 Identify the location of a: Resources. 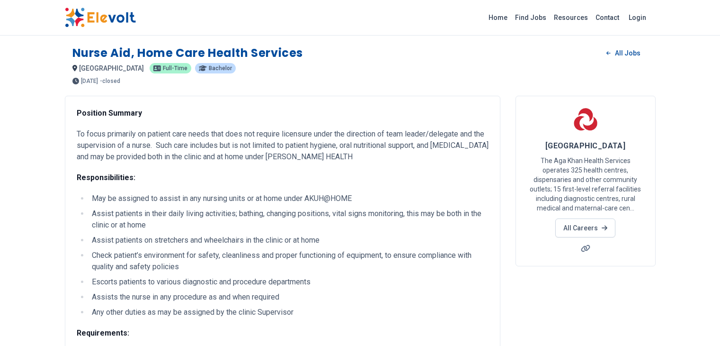
(571, 18).